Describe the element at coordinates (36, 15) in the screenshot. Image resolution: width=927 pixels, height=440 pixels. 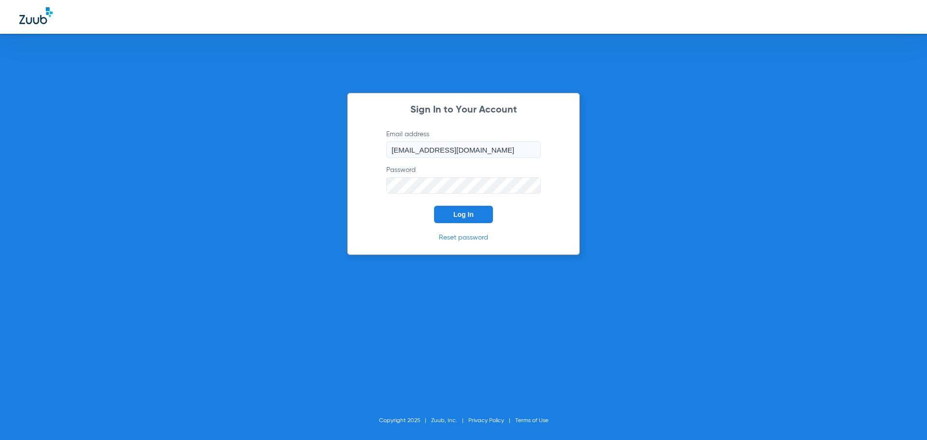
I see `img: Zuub Logo` at that location.